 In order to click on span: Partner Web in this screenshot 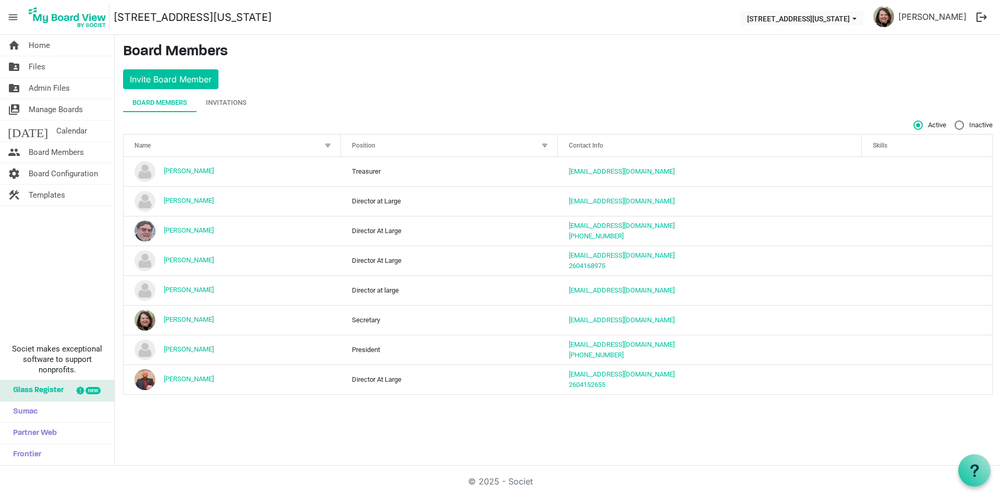, I will do `click(32, 433)`.